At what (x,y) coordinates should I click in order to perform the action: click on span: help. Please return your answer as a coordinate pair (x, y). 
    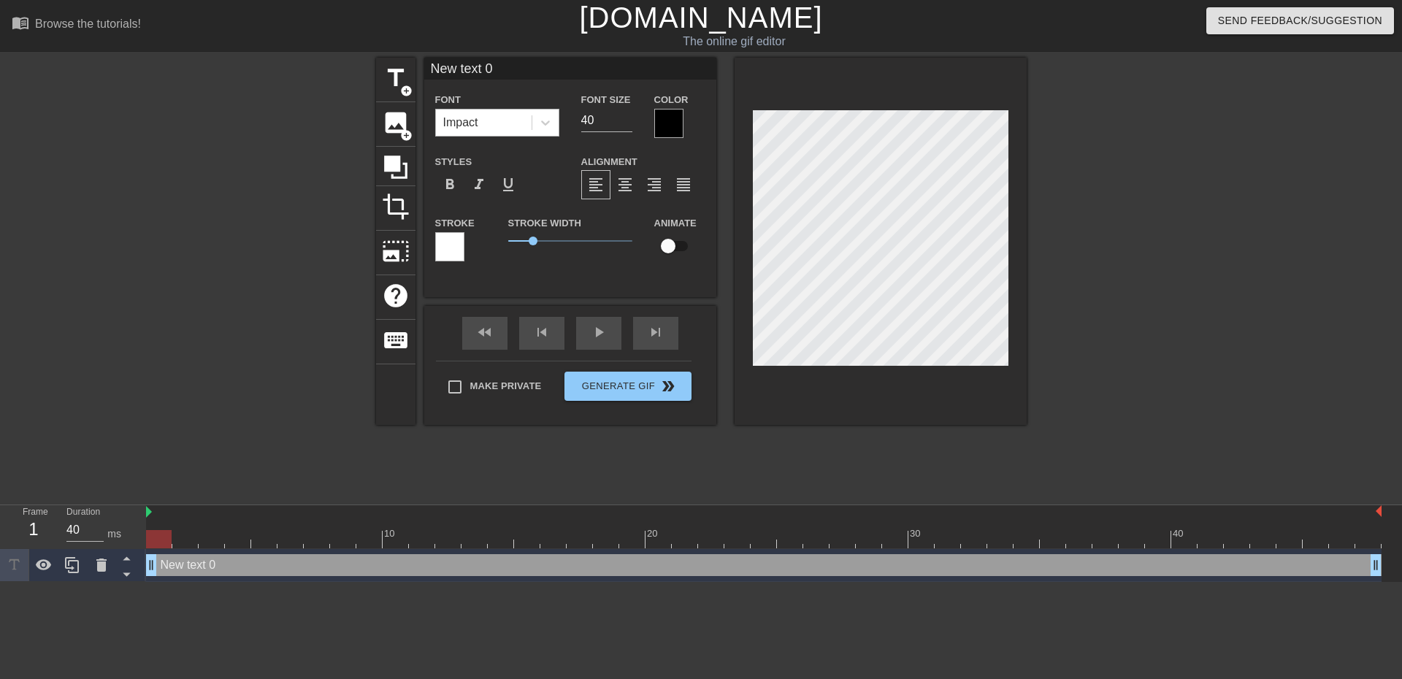
    Looking at the image, I should click on (396, 296).